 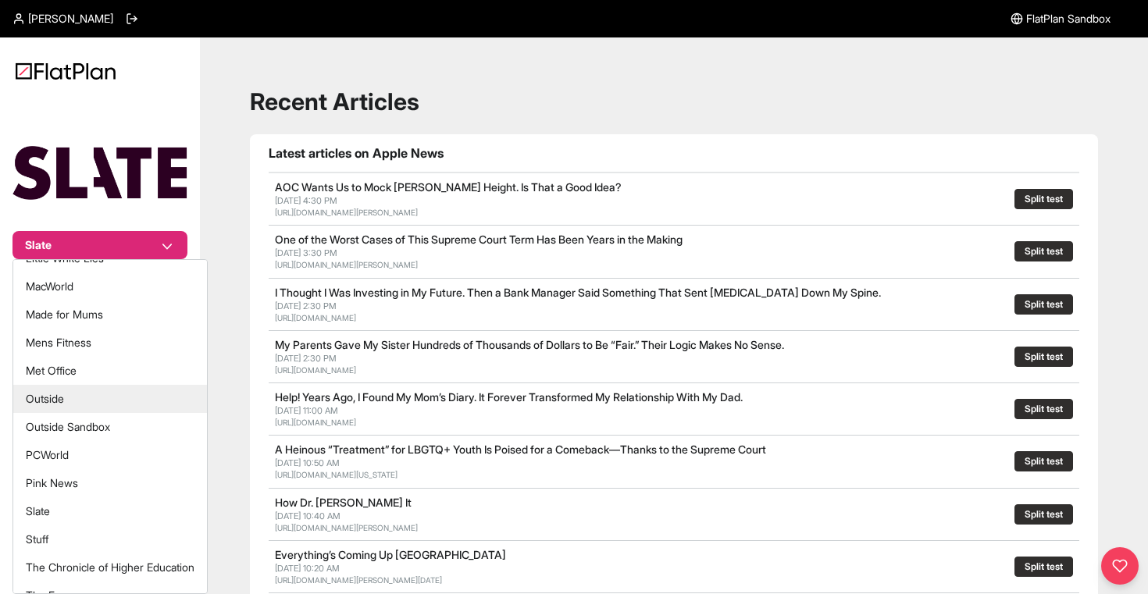 I want to click on div: Slate, so click(x=110, y=426).